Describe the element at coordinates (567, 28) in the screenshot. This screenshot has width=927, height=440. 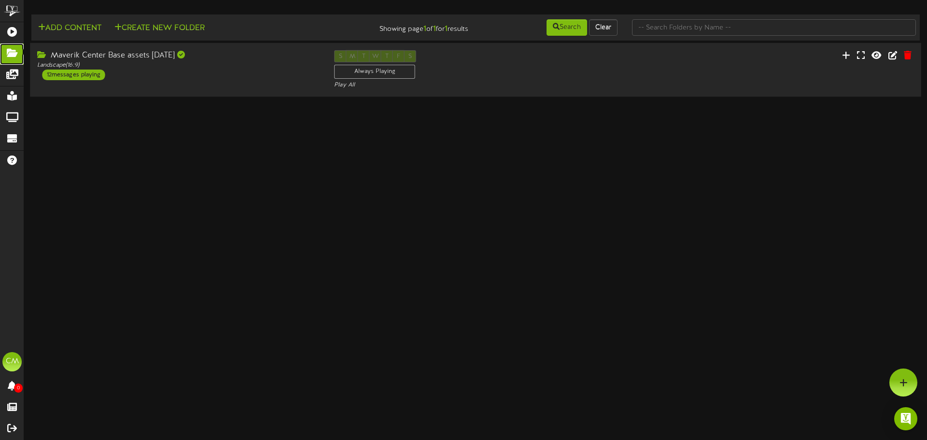
I see `button: Search` at that location.